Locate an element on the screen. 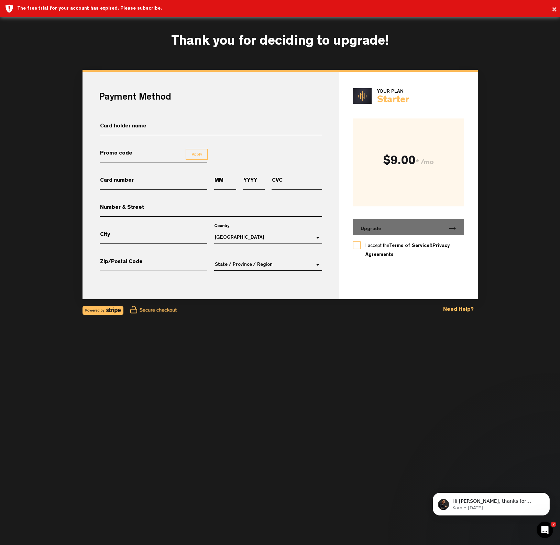  span: 2 is located at coordinates (553, 525).